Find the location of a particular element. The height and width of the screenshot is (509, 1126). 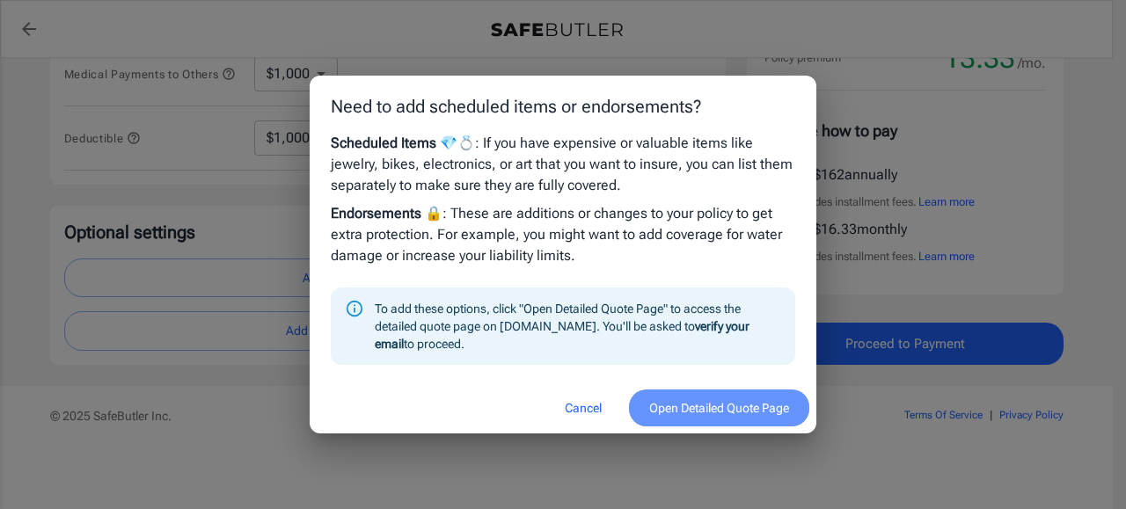

div: To add these options, click "Open Detailed Quote Page" to access the detailed quote page on [DOMA... is located at coordinates (578, 326).